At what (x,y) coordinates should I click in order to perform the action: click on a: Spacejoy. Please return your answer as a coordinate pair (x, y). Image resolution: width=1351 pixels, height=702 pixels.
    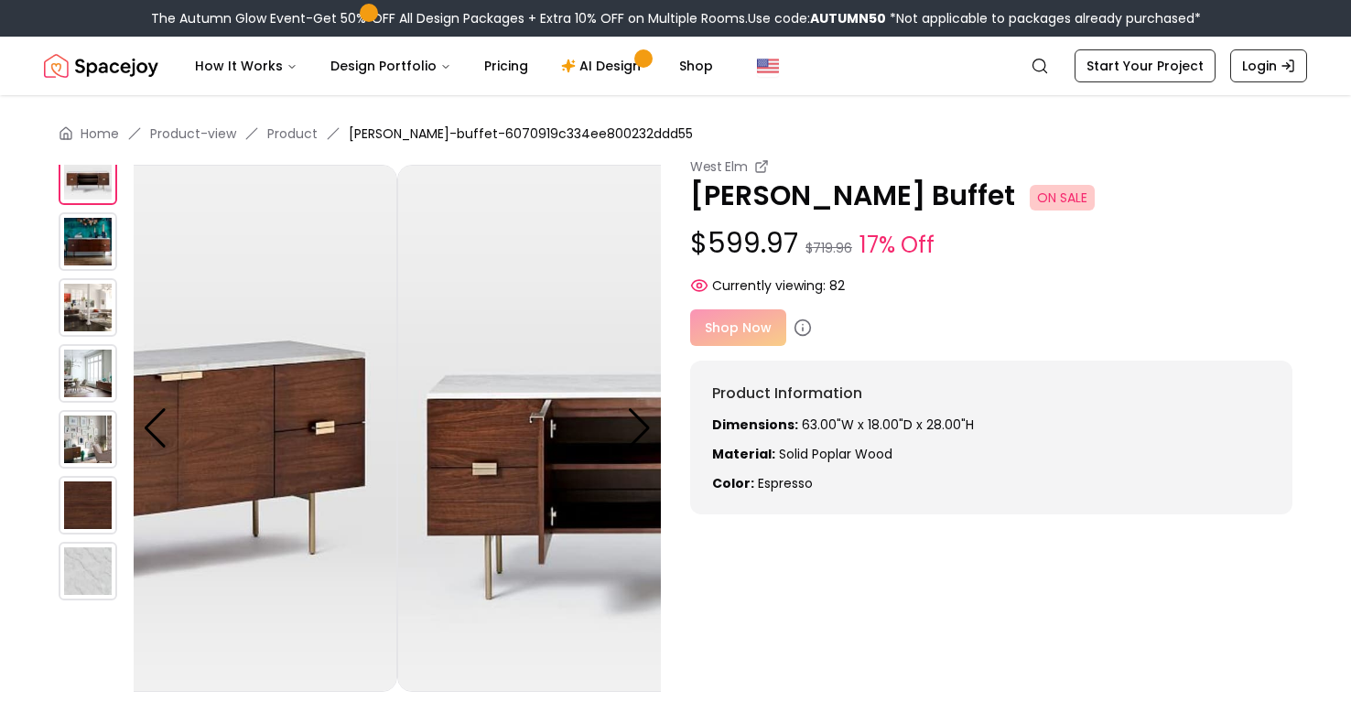
    Looking at the image, I should click on (101, 66).